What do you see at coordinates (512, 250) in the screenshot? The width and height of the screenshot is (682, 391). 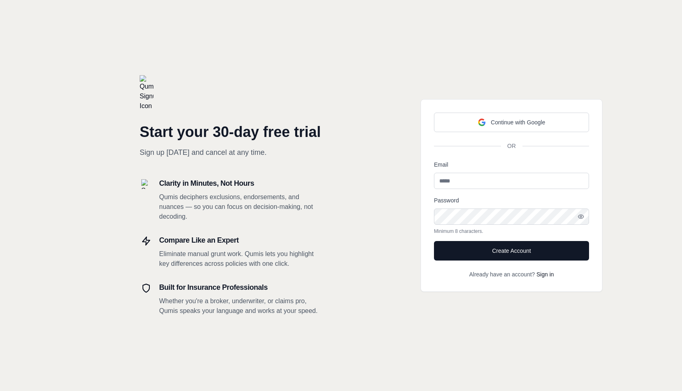 I see `button: Create Account` at bounding box center [512, 250].